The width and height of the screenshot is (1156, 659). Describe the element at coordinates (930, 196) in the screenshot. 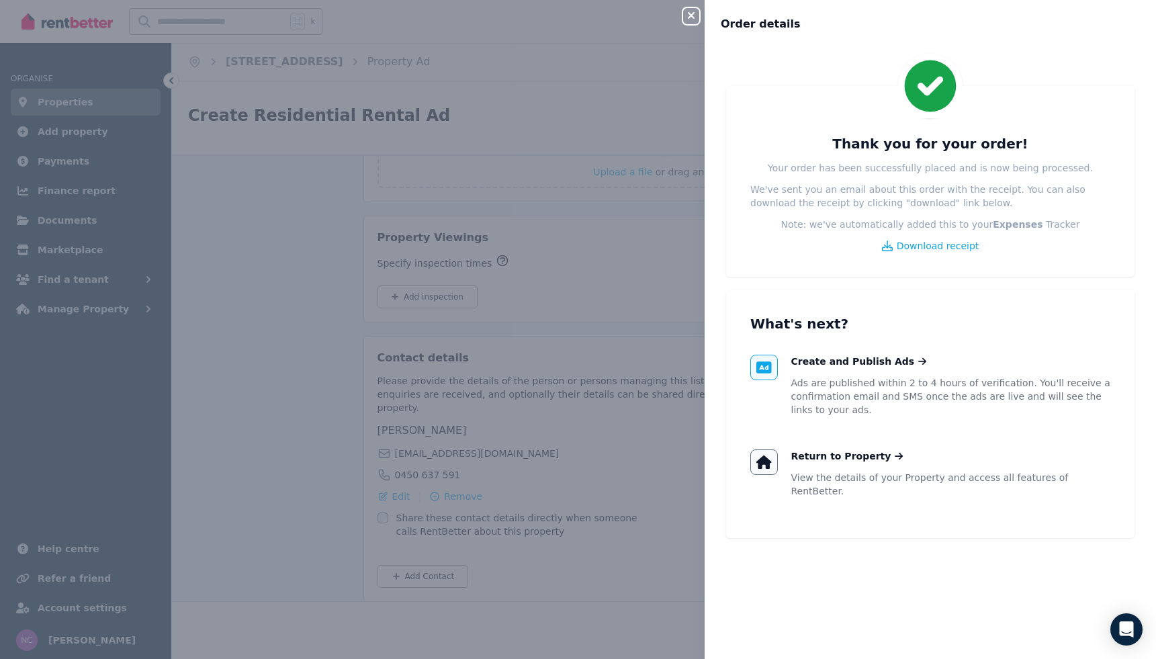

I see `p: We've sent you an email about this order with the receipt. You can also download the receipt by c...` at that location.